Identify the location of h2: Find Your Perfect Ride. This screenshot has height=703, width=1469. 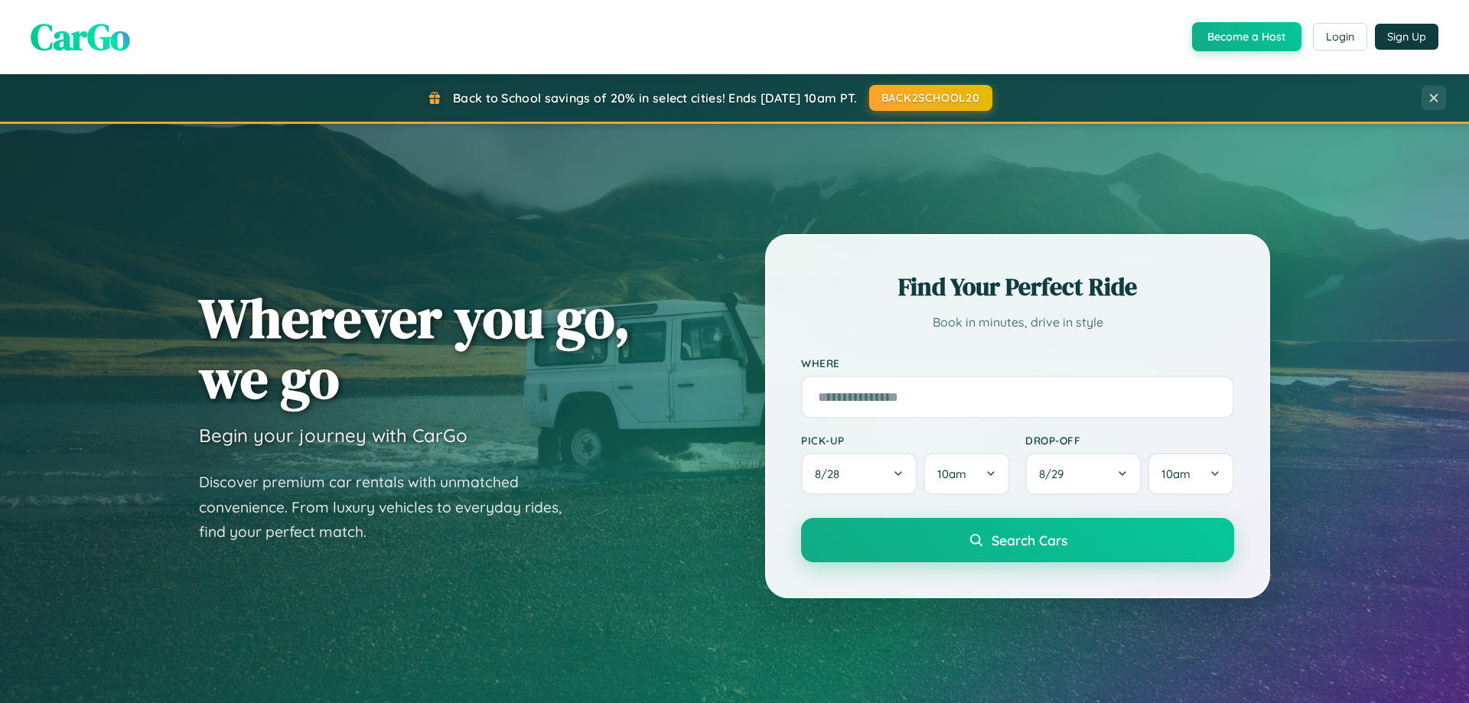
(1018, 287).